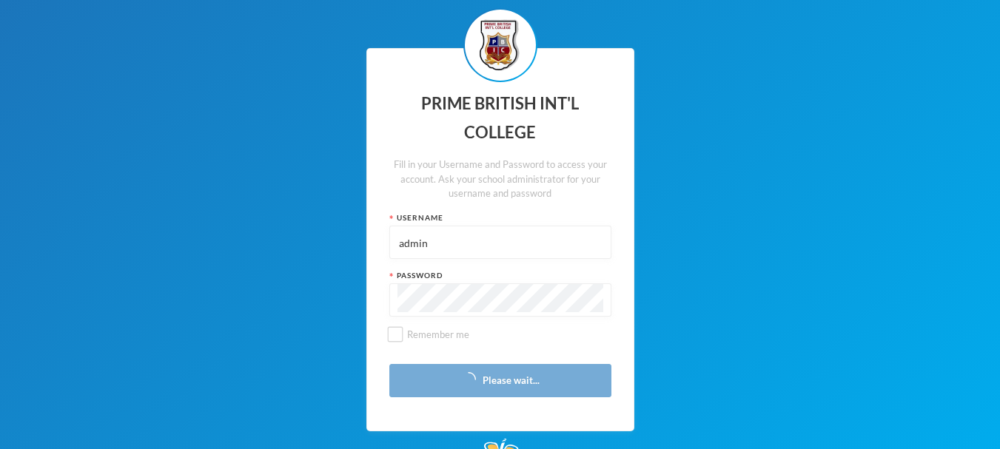  What do you see at coordinates (501, 179) in the screenshot?
I see `div: Fill in your Username and Password to access your account. Ask your school administrator for your...` at bounding box center [501, 179].